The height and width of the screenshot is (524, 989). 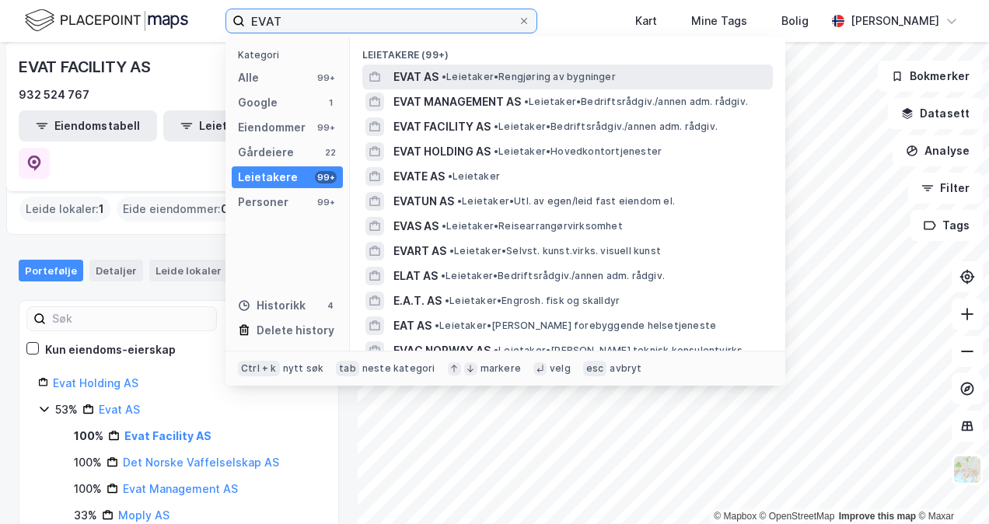 I want to click on div: Mine Tags, so click(x=719, y=21).